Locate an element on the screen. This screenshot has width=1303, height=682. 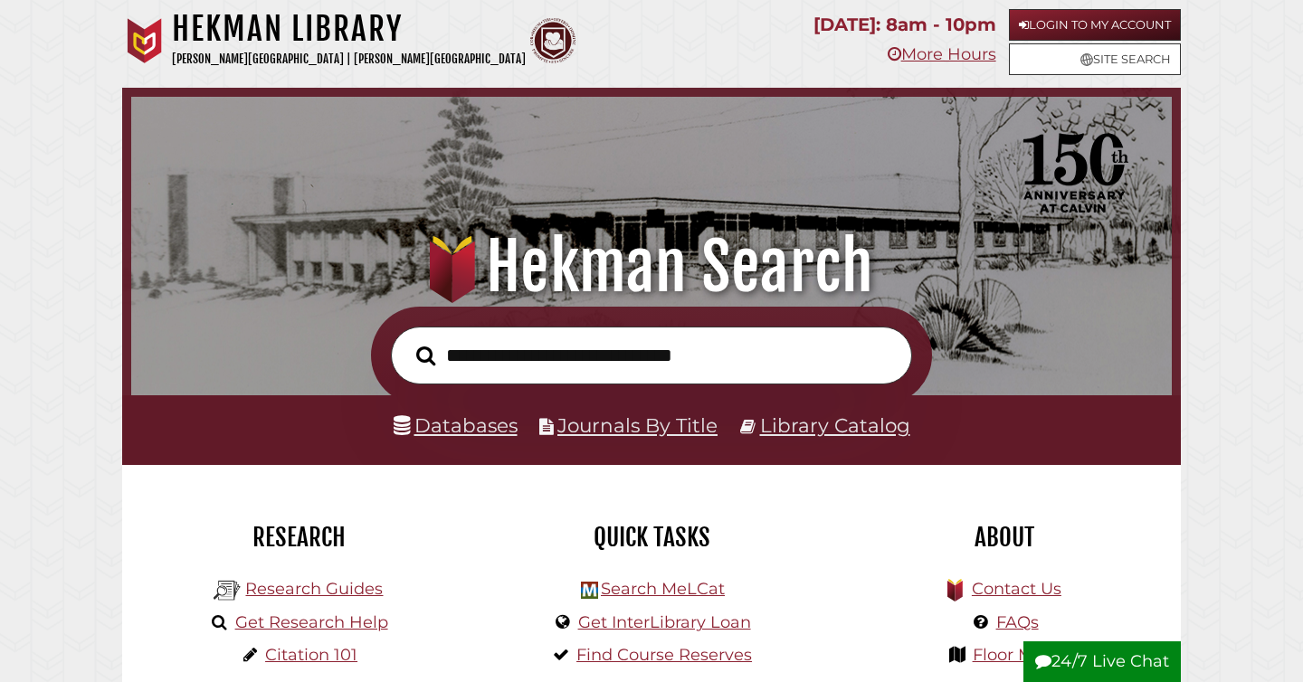
a: Search MeLCat is located at coordinates (662, 589).